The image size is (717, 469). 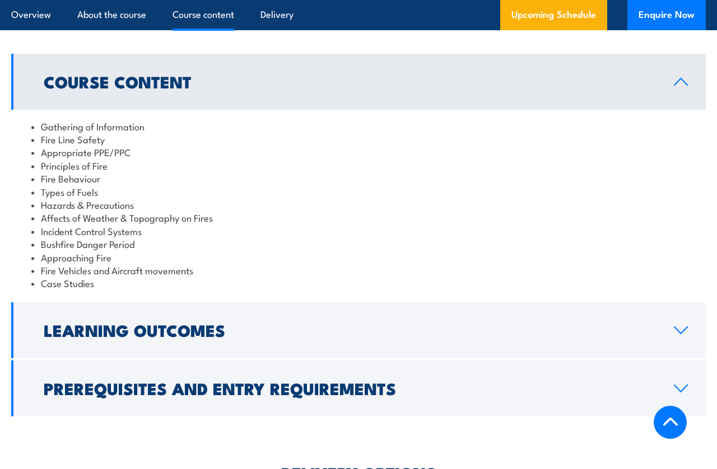 What do you see at coordinates (358, 231) in the screenshot?
I see `li: Incident Control Systems` at bounding box center [358, 231].